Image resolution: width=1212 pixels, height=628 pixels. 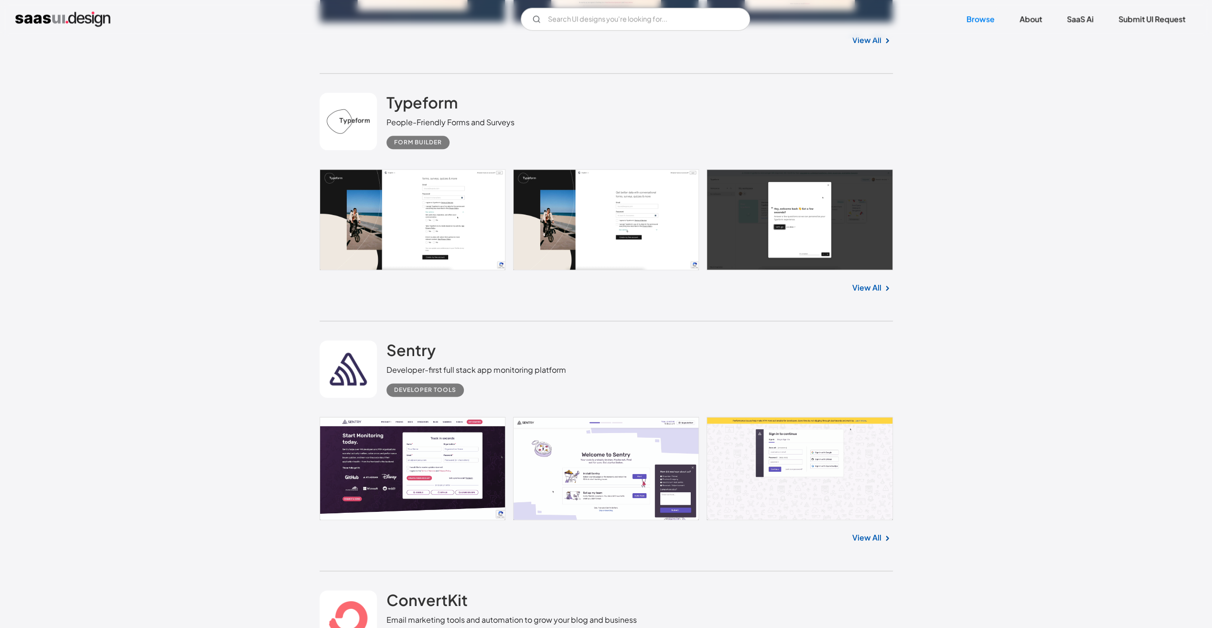 What do you see at coordinates (63, 19) in the screenshot?
I see `a: home` at bounding box center [63, 19].